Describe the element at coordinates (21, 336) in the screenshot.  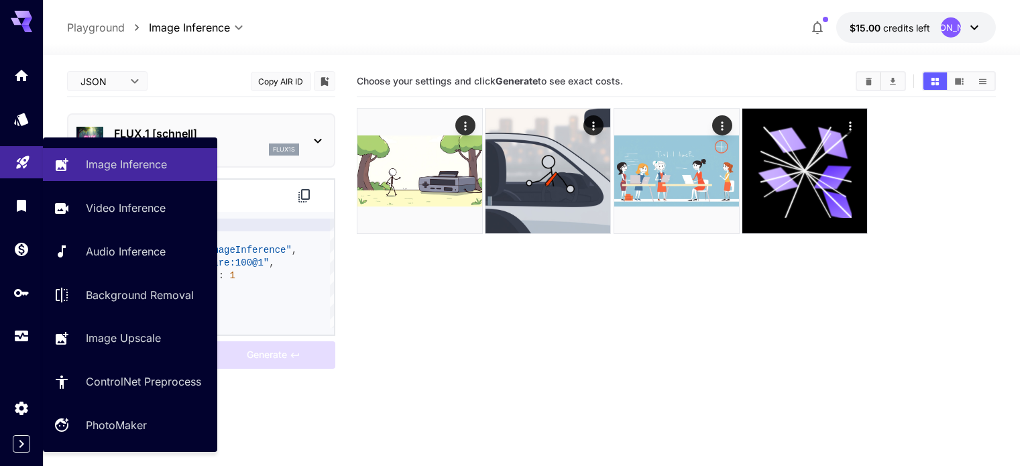
I see `div: Usage` at that location.